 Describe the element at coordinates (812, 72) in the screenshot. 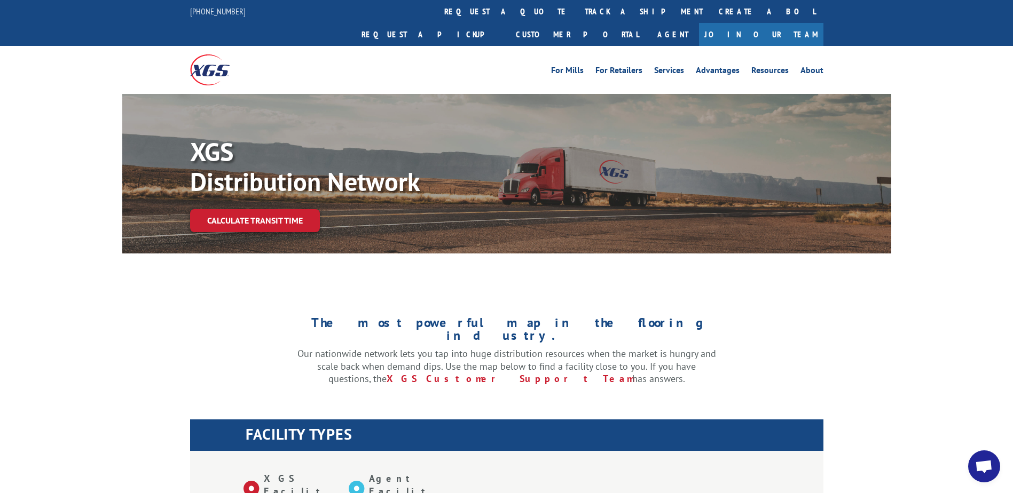

I see `a: About` at that location.